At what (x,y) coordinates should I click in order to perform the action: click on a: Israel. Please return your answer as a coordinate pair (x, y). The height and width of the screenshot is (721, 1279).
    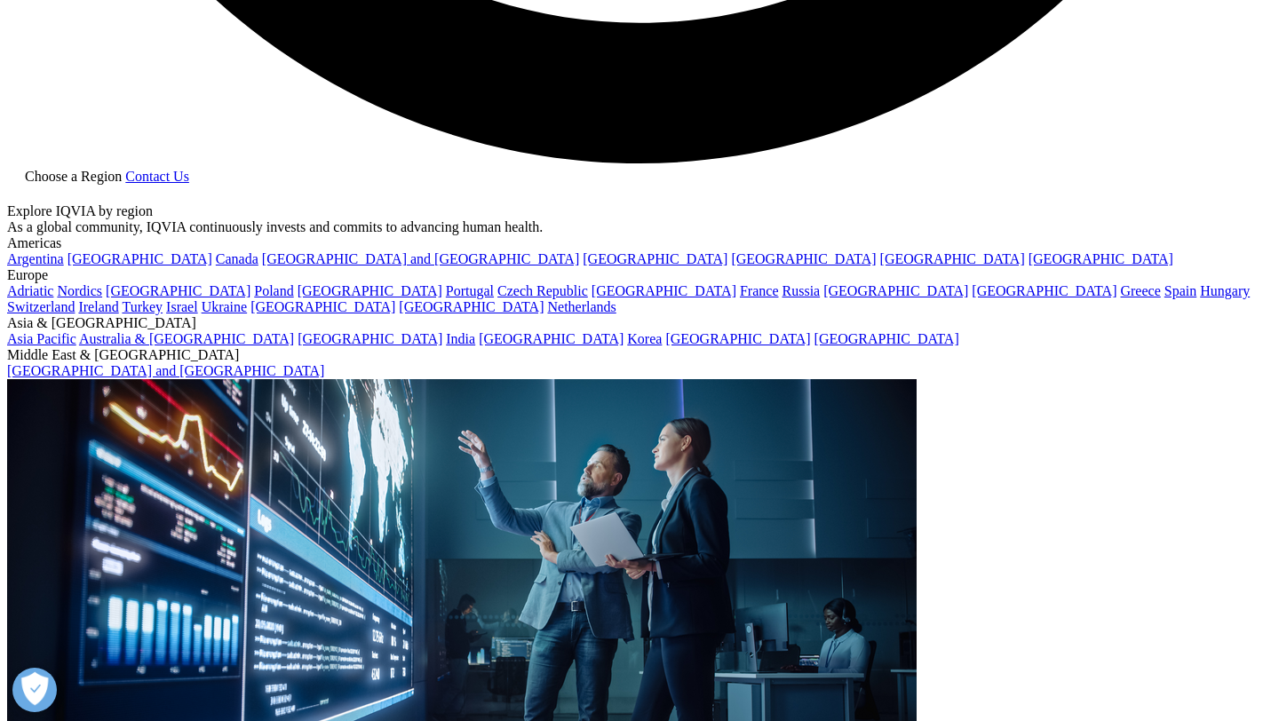
    Looking at the image, I should click on (182, 306).